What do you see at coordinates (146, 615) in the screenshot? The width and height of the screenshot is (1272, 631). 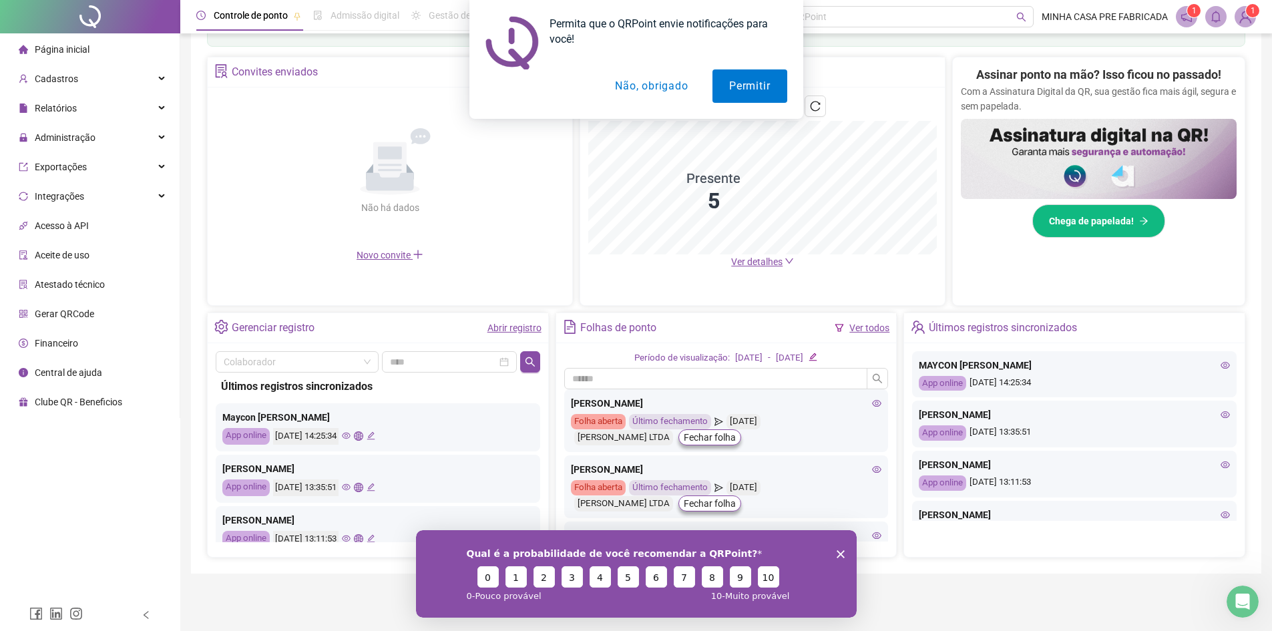 I see `span: left` at bounding box center [146, 615].